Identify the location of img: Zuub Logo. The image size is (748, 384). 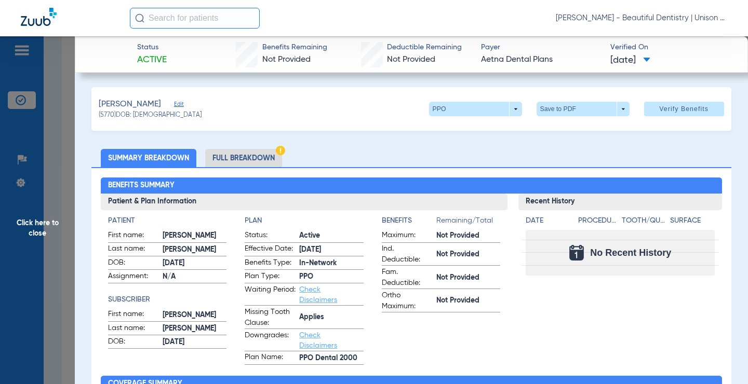
(38, 17).